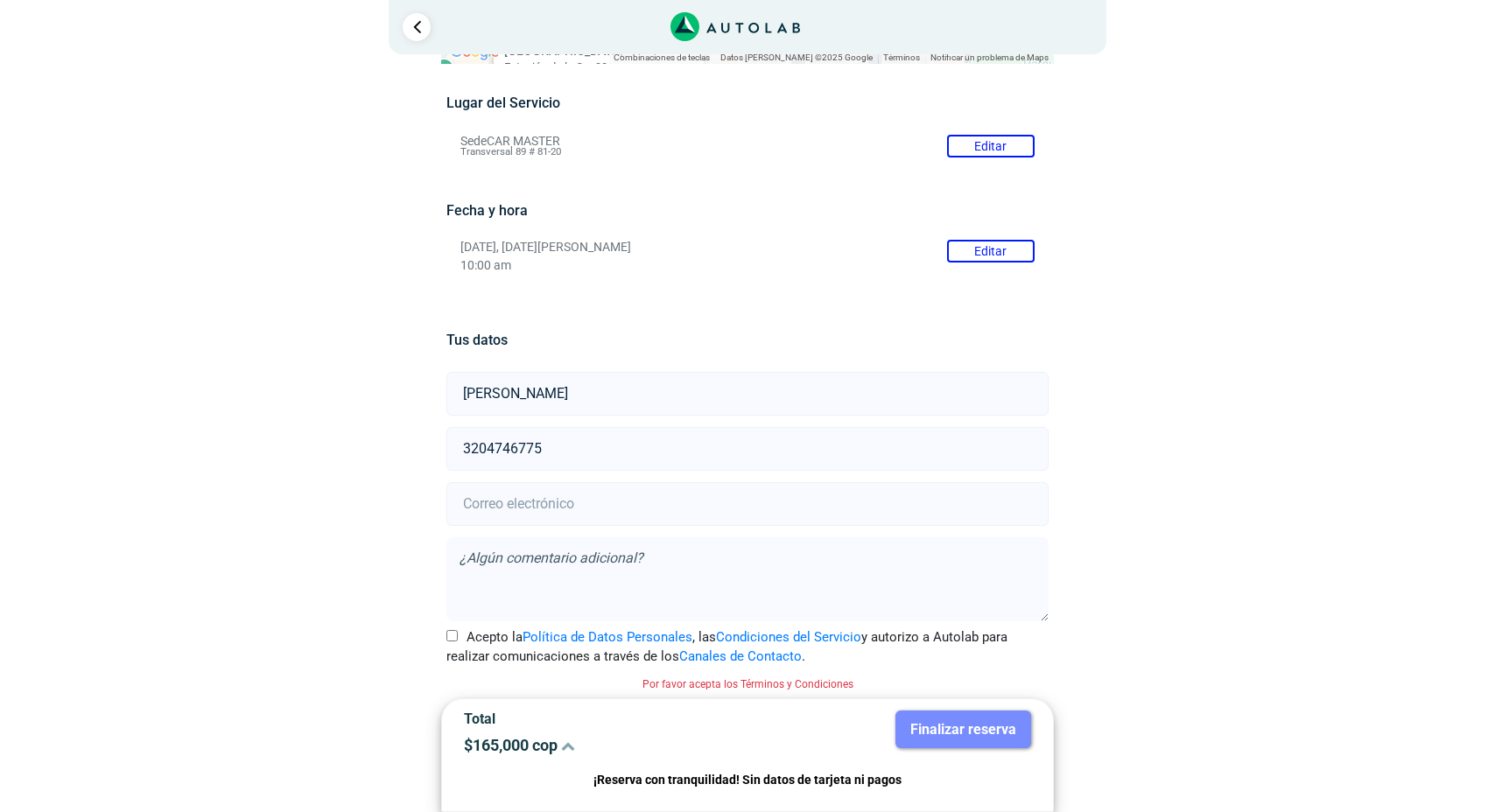 Image resolution: width=1495 pixels, height=812 pixels. Describe the element at coordinates (746, 102) in the screenshot. I see `h5: Lugar del Servicio` at that location.